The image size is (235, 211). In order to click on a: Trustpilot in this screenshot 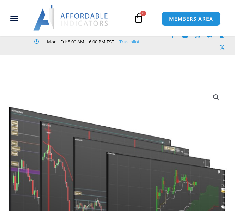, I will do `click(129, 42)`.